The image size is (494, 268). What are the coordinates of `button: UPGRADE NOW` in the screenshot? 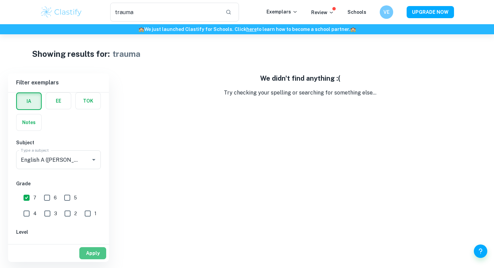 It's located at (431, 12).